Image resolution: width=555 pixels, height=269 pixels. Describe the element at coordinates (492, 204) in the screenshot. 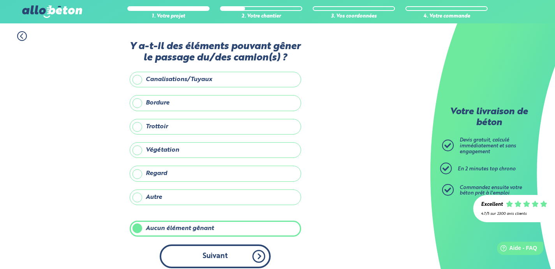

I see `div: Excellent` at that location.